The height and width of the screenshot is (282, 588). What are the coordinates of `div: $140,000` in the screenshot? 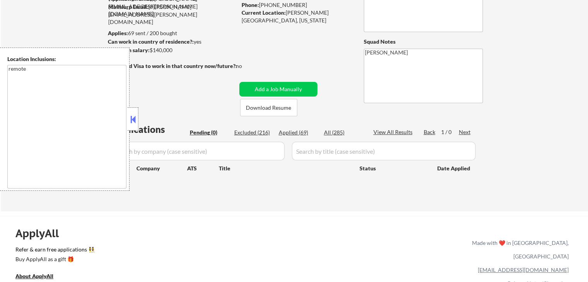 It's located at (172, 50).